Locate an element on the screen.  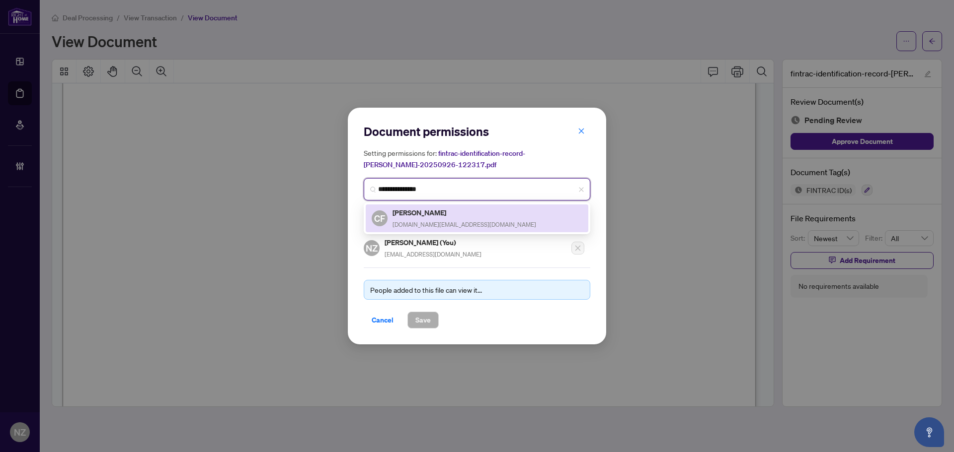
span: NZ is located at coordinates (371, 248).